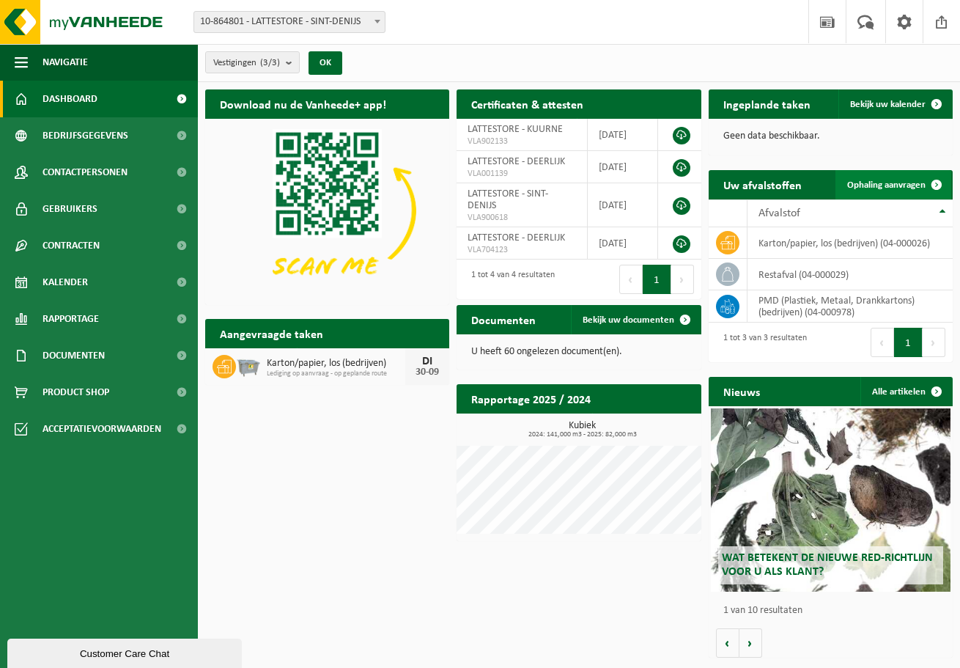  Describe the element at coordinates (628, 320) in the screenshot. I see `span: Bekijk uw documenten` at that location.